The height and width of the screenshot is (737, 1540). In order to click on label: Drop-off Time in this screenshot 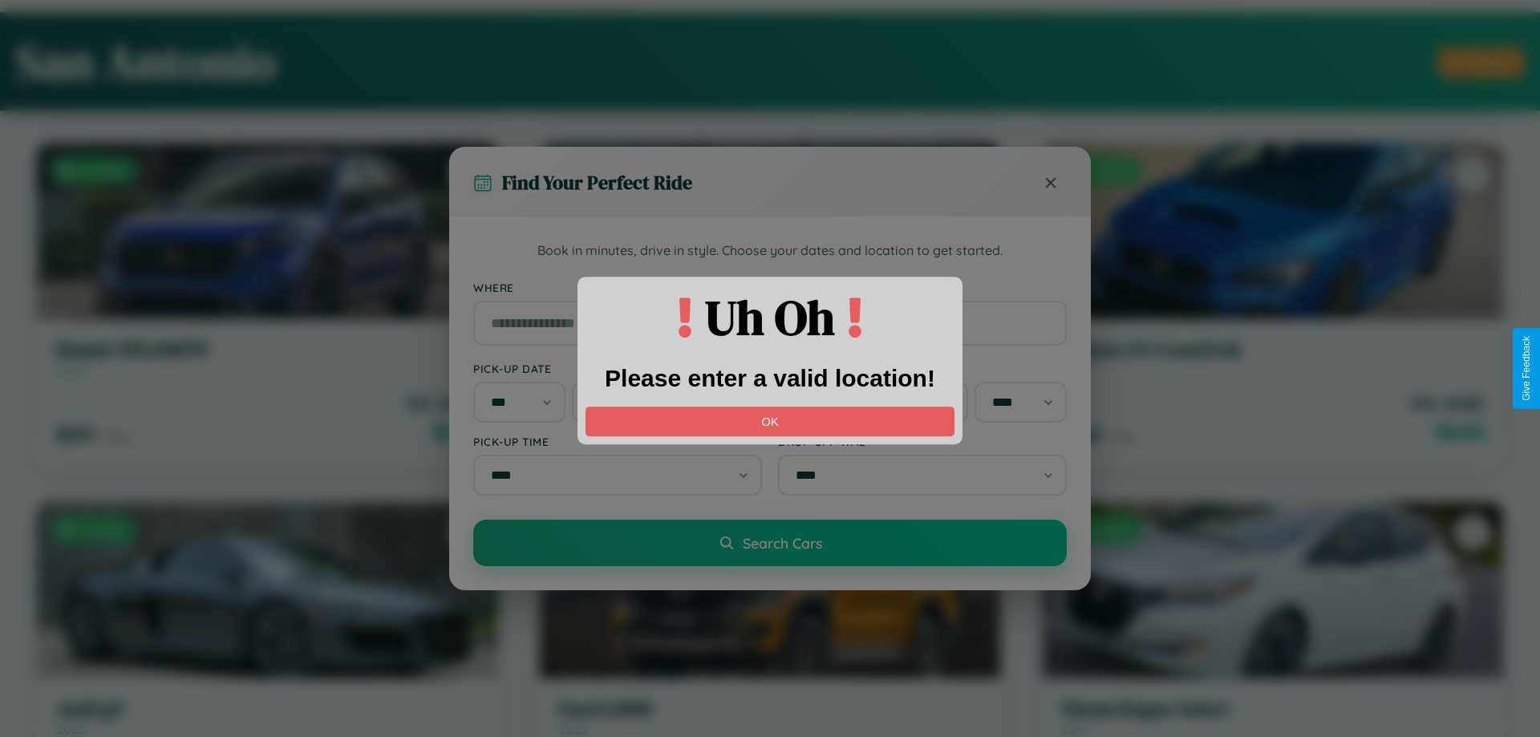, I will do `click(922, 441)`.